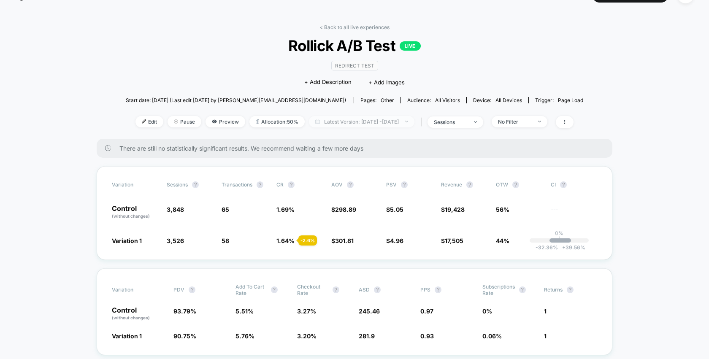  What do you see at coordinates (571, 100) in the screenshot?
I see `span: Page Load` at bounding box center [571, 100].